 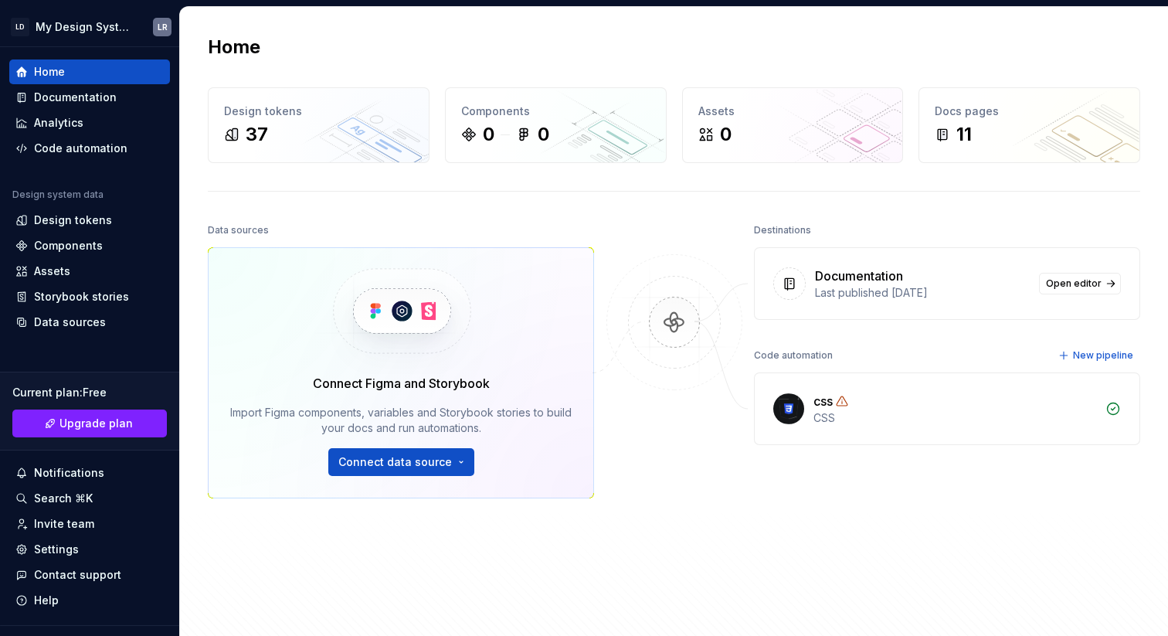 What do you see at coordinates (401, 420) in the screenshot?
I see `div: Import Figma components, variables and Storybook stories to build your docs and run automations.` at bounding box center [401, 420].